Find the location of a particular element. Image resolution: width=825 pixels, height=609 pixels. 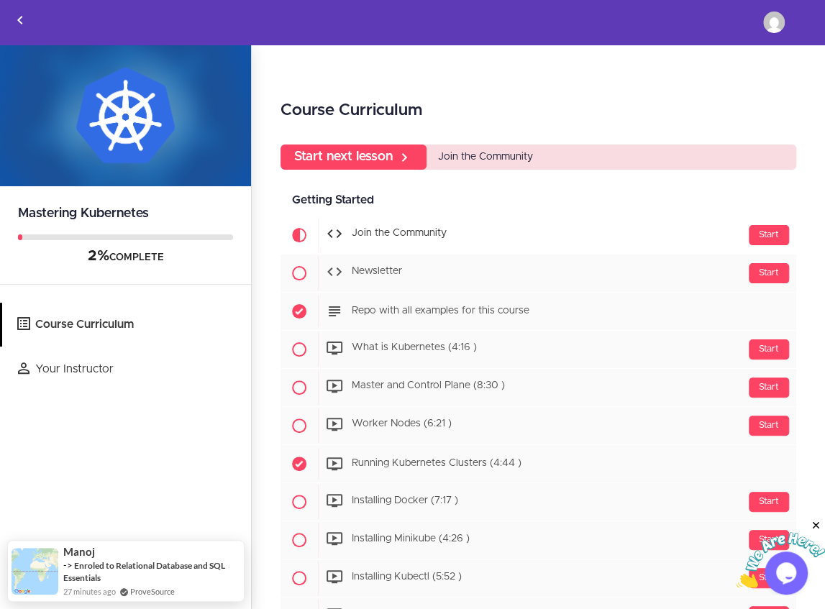

a: Enroled to Relational Database and SQL Essentials is located at coordinates (144, 572).